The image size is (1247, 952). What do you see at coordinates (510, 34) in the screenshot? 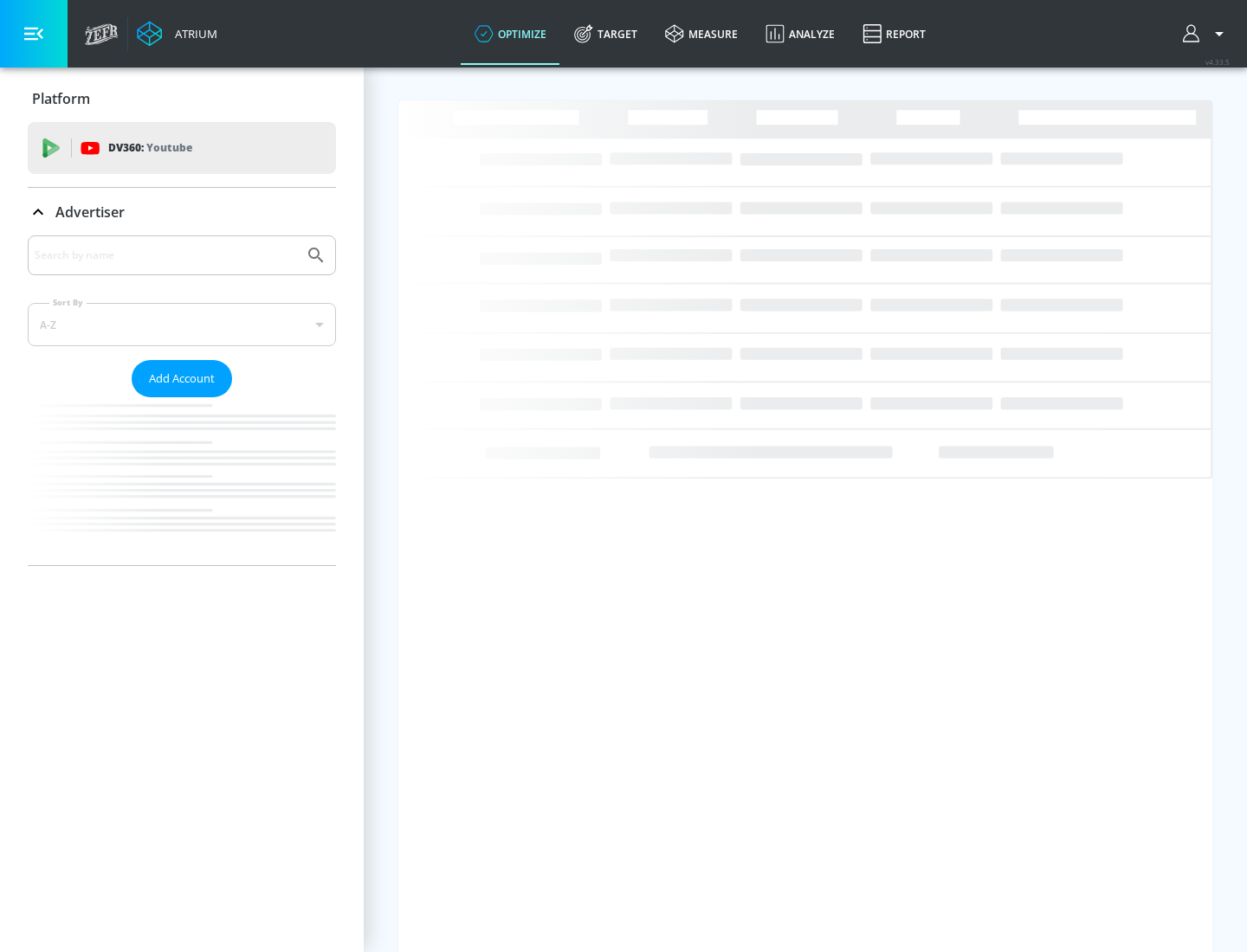
I see `a: optimize` at bounding box center [510, 34].